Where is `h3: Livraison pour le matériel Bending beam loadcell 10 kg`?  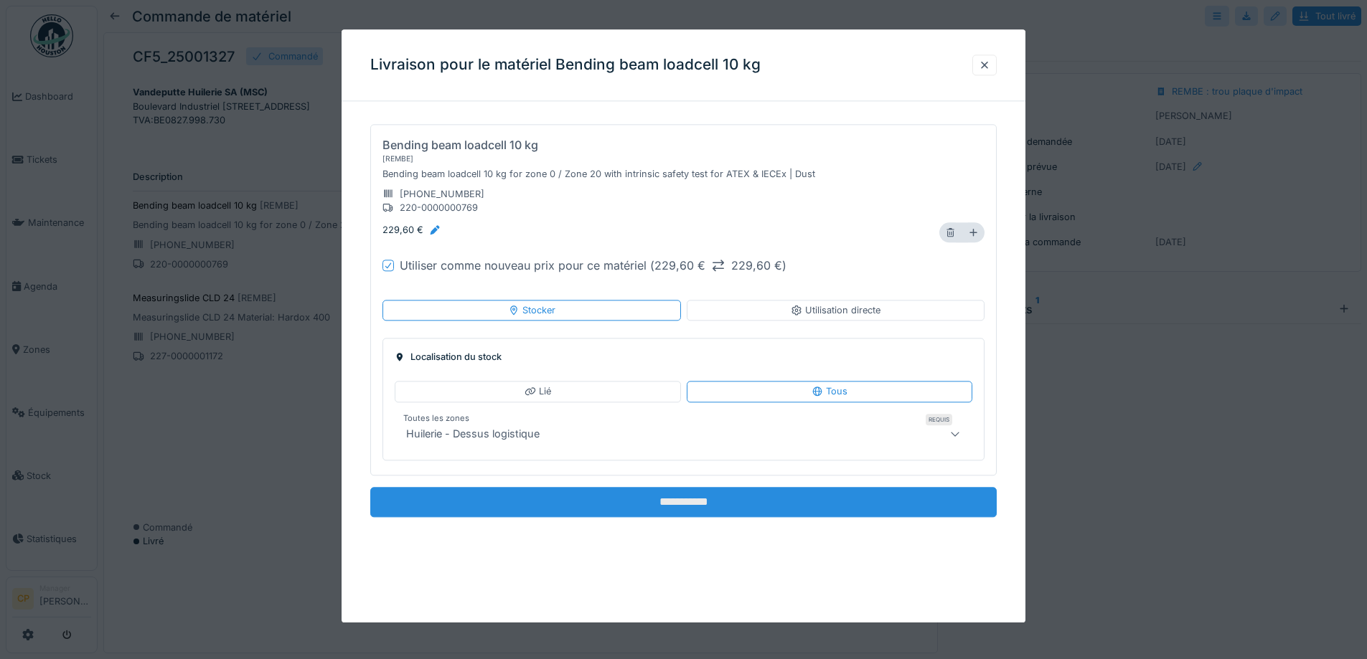
h3: Livraison pour le matériel Bending beam loadcell 10 kg is located at coordinates (565, 65).